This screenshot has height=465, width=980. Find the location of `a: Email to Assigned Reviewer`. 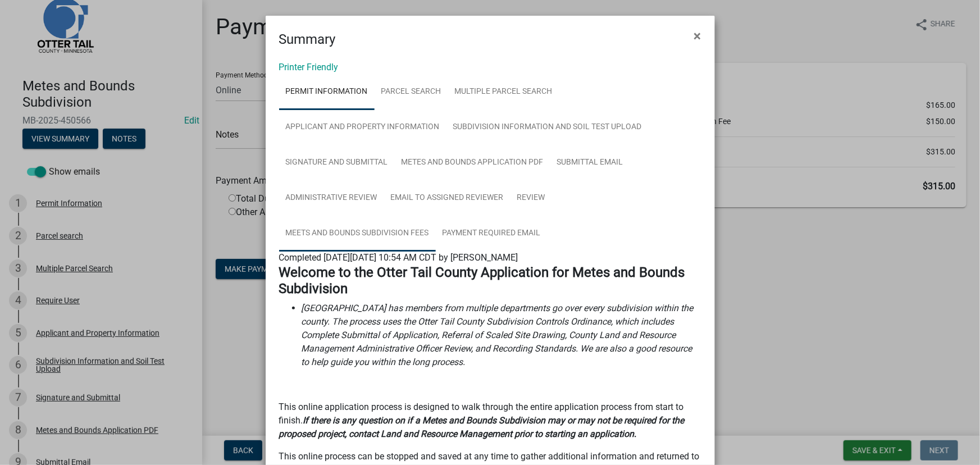

a: Email to Assigned Reviewer is located at coordinates (447, 198).